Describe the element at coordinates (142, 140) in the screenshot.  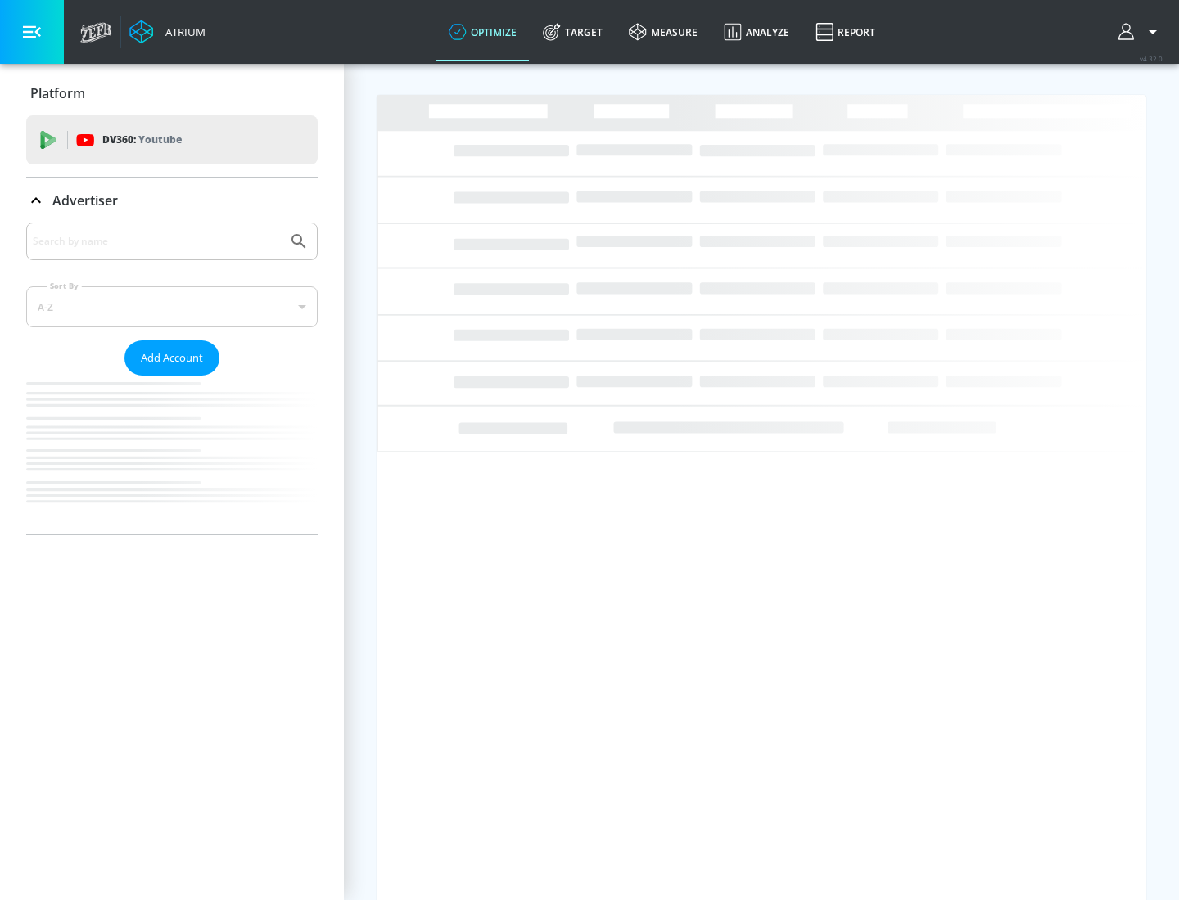
I see `p: DV360:` at that location.